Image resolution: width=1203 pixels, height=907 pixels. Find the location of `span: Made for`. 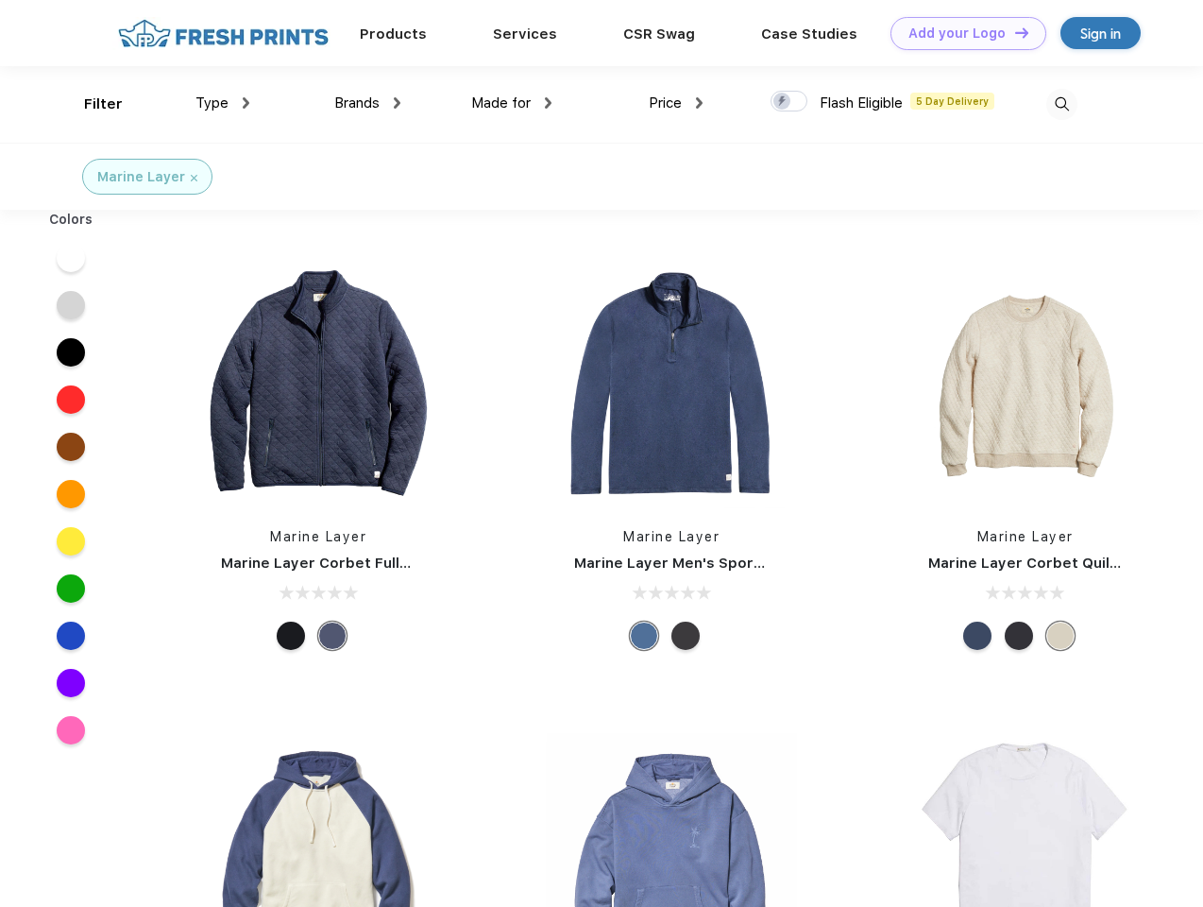

span: Made for is located at coordinates (501, 103).